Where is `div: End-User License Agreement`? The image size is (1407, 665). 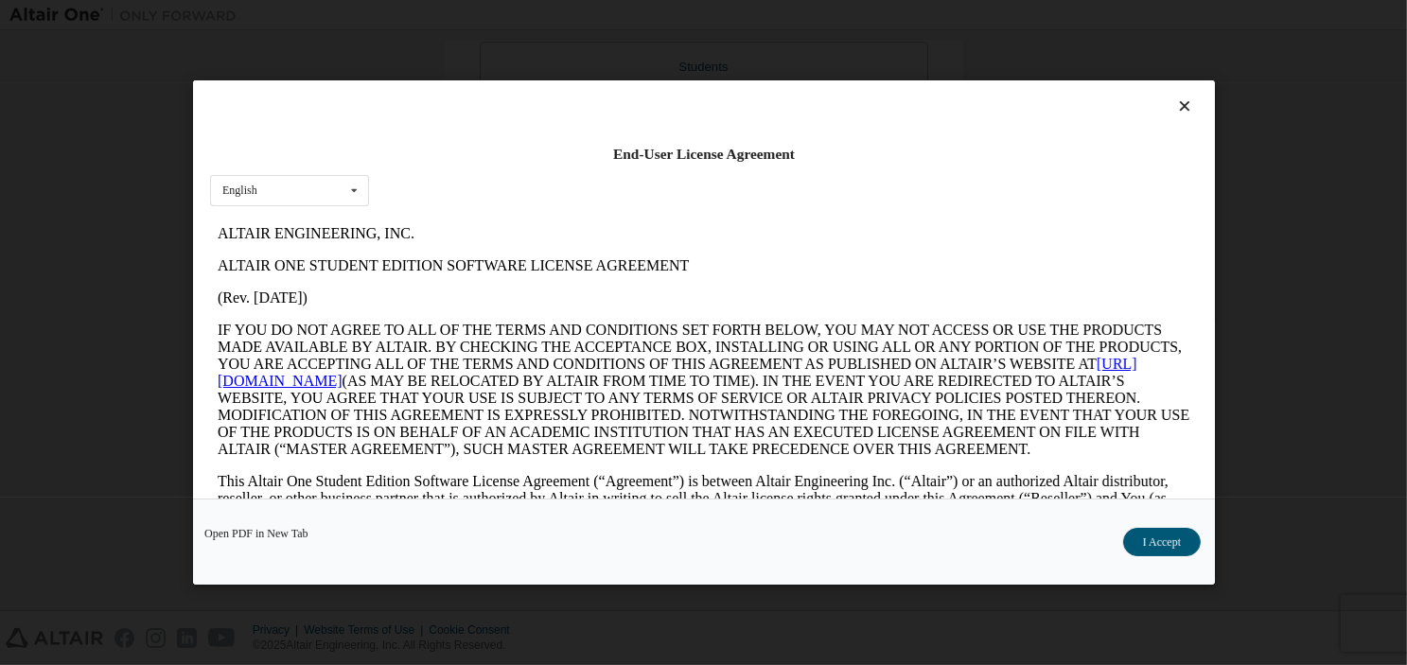
div: End-User License Agreement is located at coordinates (704, 154).